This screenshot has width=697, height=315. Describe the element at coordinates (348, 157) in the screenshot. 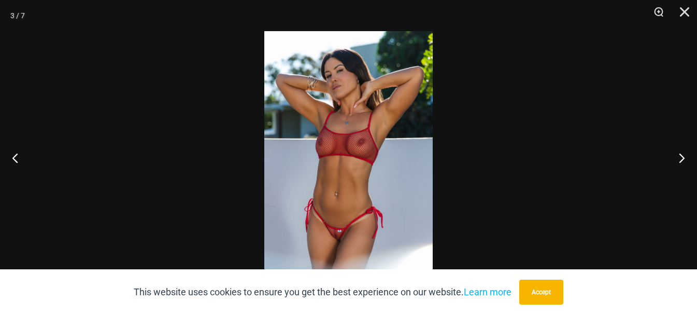

I see `img: Summer Storm Red 332 Crop Top 449 Thong 01` at that location.